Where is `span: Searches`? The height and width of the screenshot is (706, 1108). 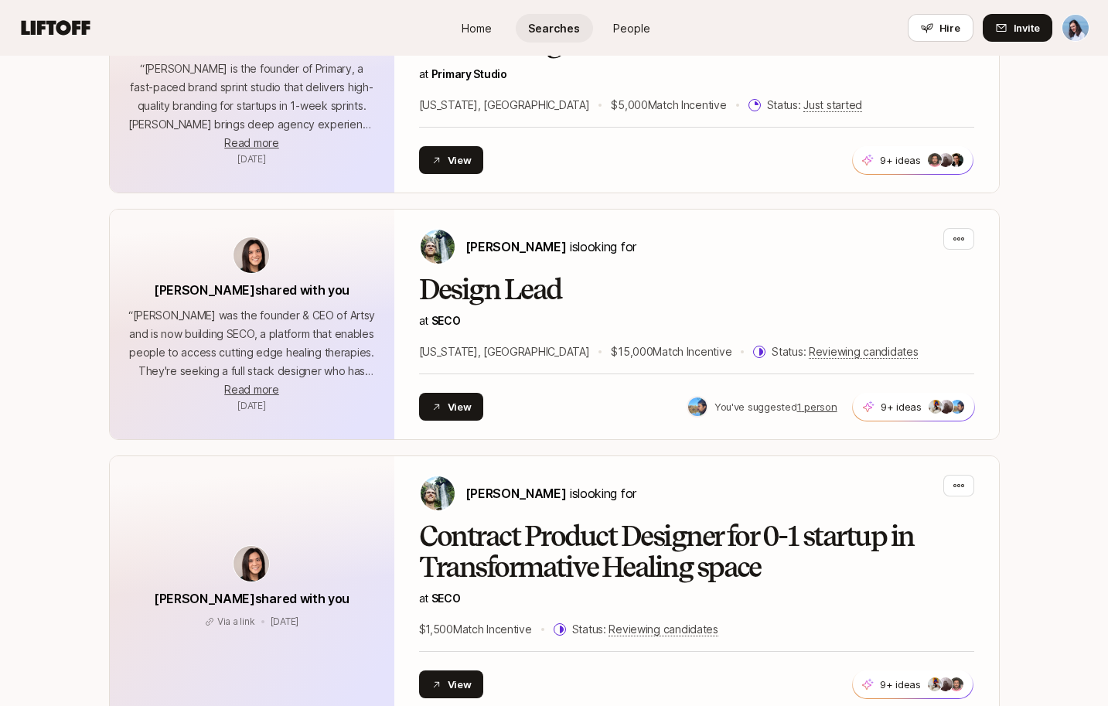 span: Searches is located at coordinates (553, 28).